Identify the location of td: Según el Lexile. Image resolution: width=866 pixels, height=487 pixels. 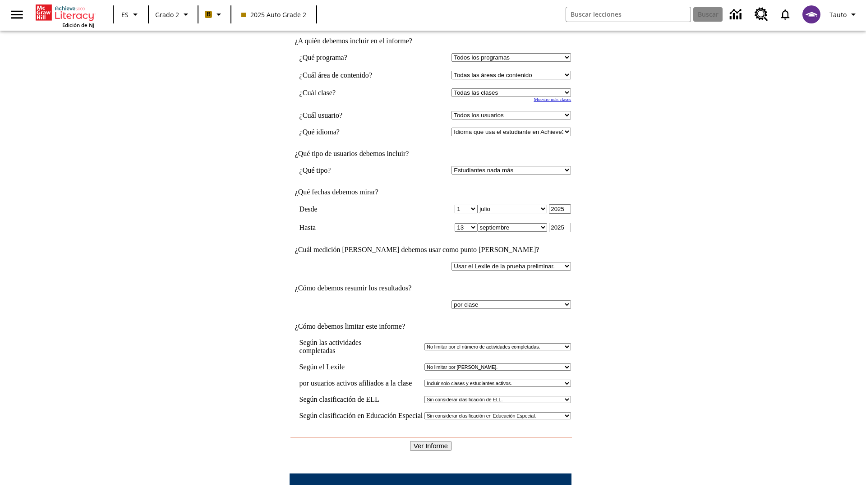
(361, 367).